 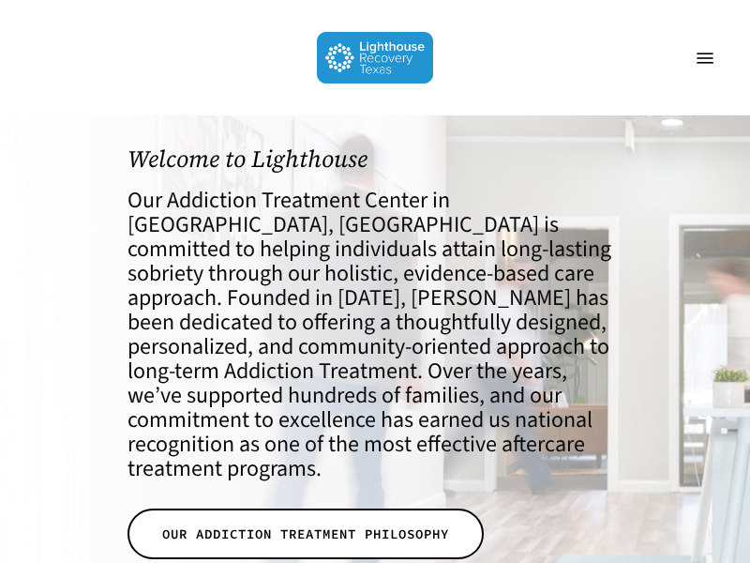 I want to click on span: OUR ADDICTION TREATMENT PHILOSOPHY, so click(x=306, y=534).